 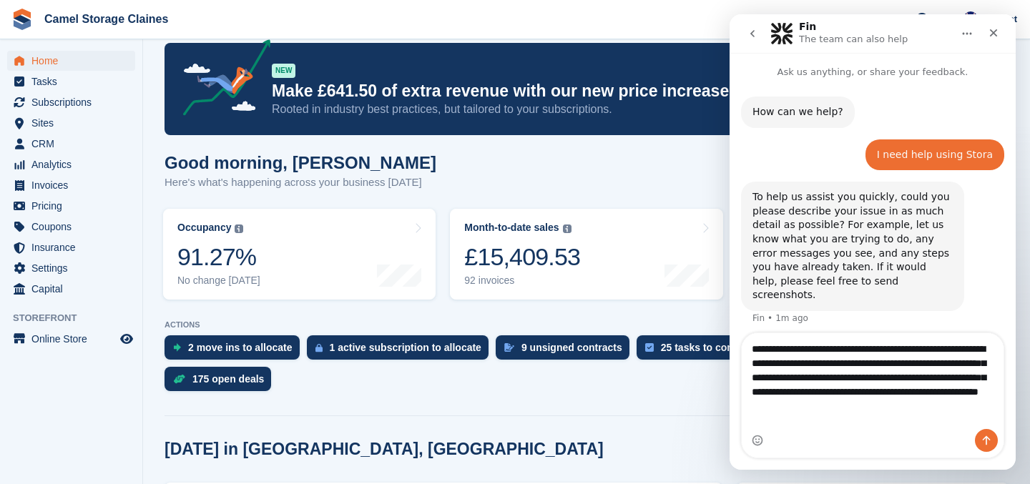 What do you see at coordinates (650, 348) in the screenshot?
I see `img: task-75834270c22a3079a89374b754ae025e5fb1db73e45f91037f5363f120a921f8.svg` at bounding box center [650, 348].